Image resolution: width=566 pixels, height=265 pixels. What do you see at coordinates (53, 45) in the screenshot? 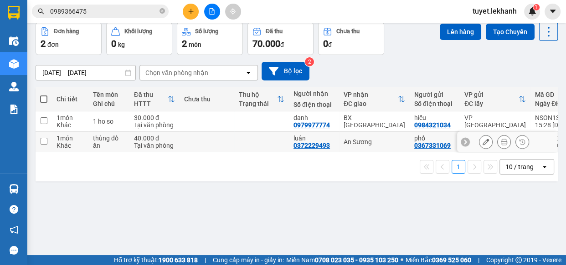
I see `span: đơn` at bounding box center [53, 45].